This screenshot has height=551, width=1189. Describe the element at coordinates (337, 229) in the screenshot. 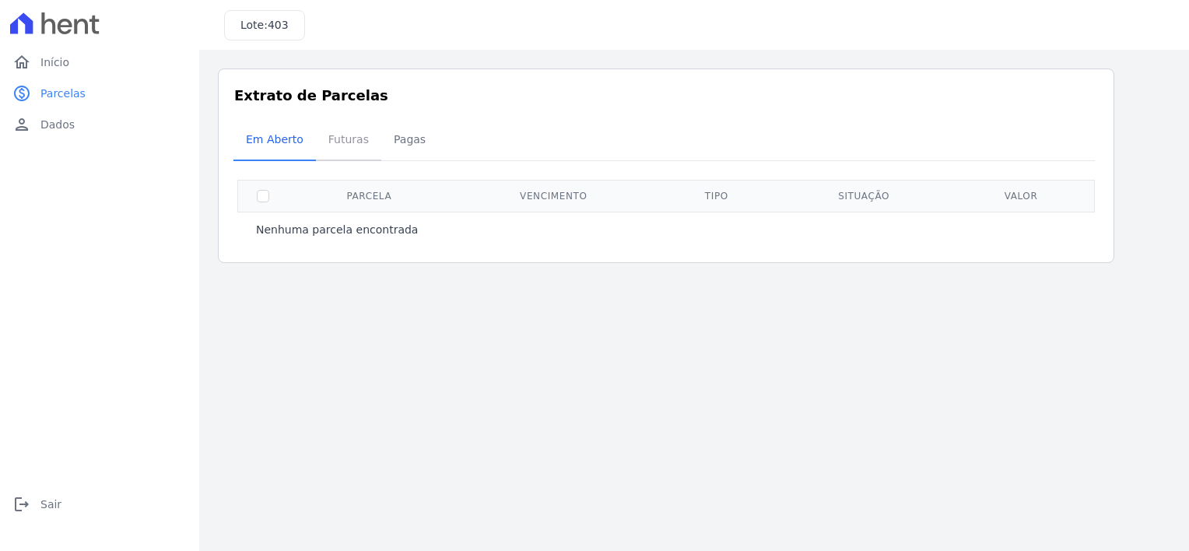

I see `p: Nenhuma parcela encontrada` at that location.